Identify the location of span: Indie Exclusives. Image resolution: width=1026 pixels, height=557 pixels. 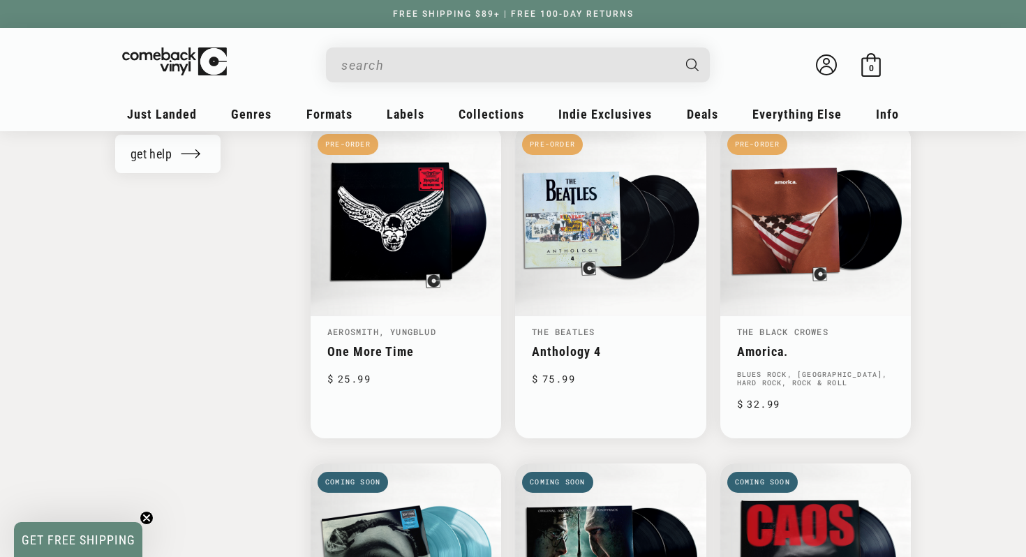
(605, 114).